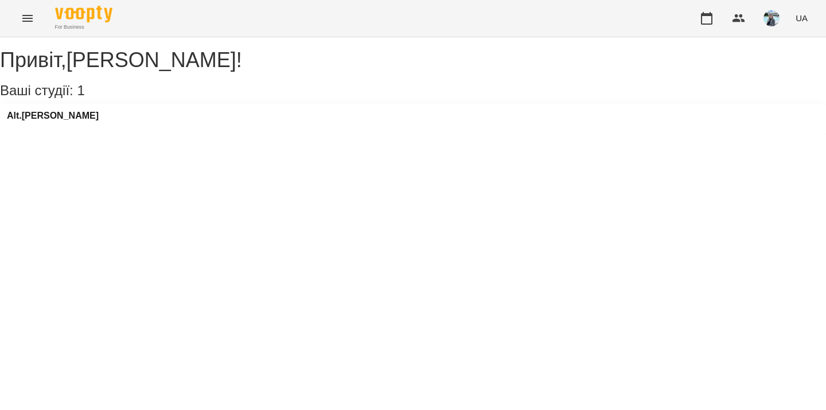  I want to click on span: For Business, so click(84, 27).